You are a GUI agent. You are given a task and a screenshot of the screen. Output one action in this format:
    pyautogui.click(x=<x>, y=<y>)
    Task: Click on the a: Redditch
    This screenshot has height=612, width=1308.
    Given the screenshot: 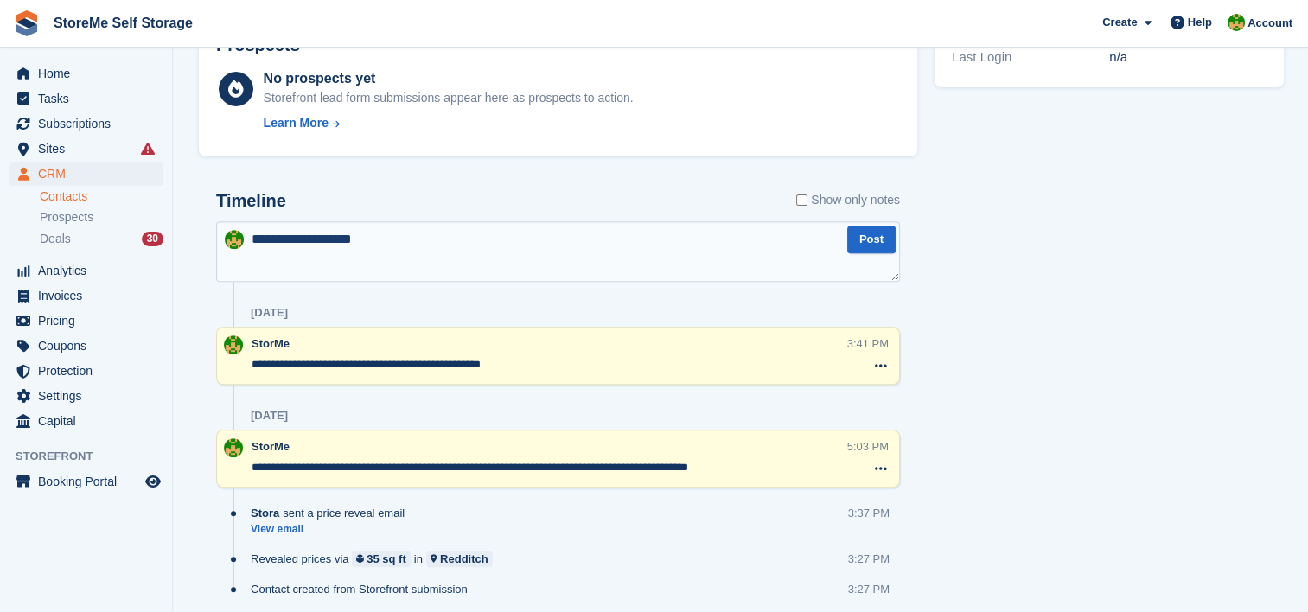 What is the action you would take?
    pyautogui.click(x=459, y=558)
    